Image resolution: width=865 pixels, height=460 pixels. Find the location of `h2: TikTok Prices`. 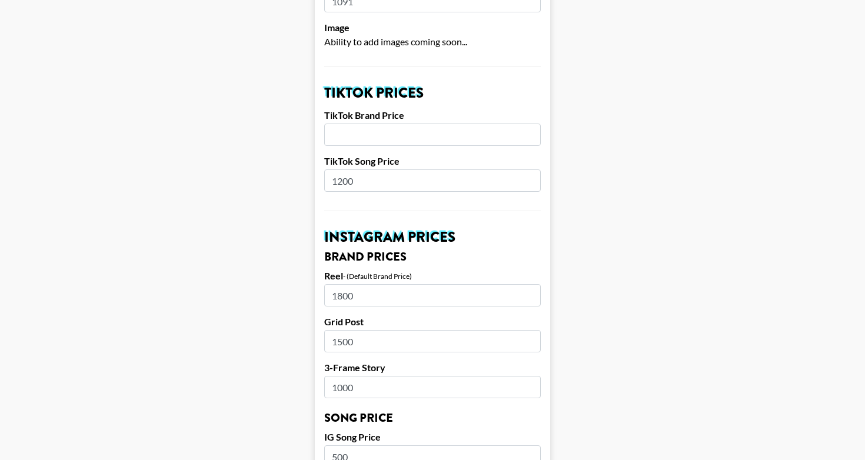

h2: TikTok Prices is located at coordinates (432, 93).